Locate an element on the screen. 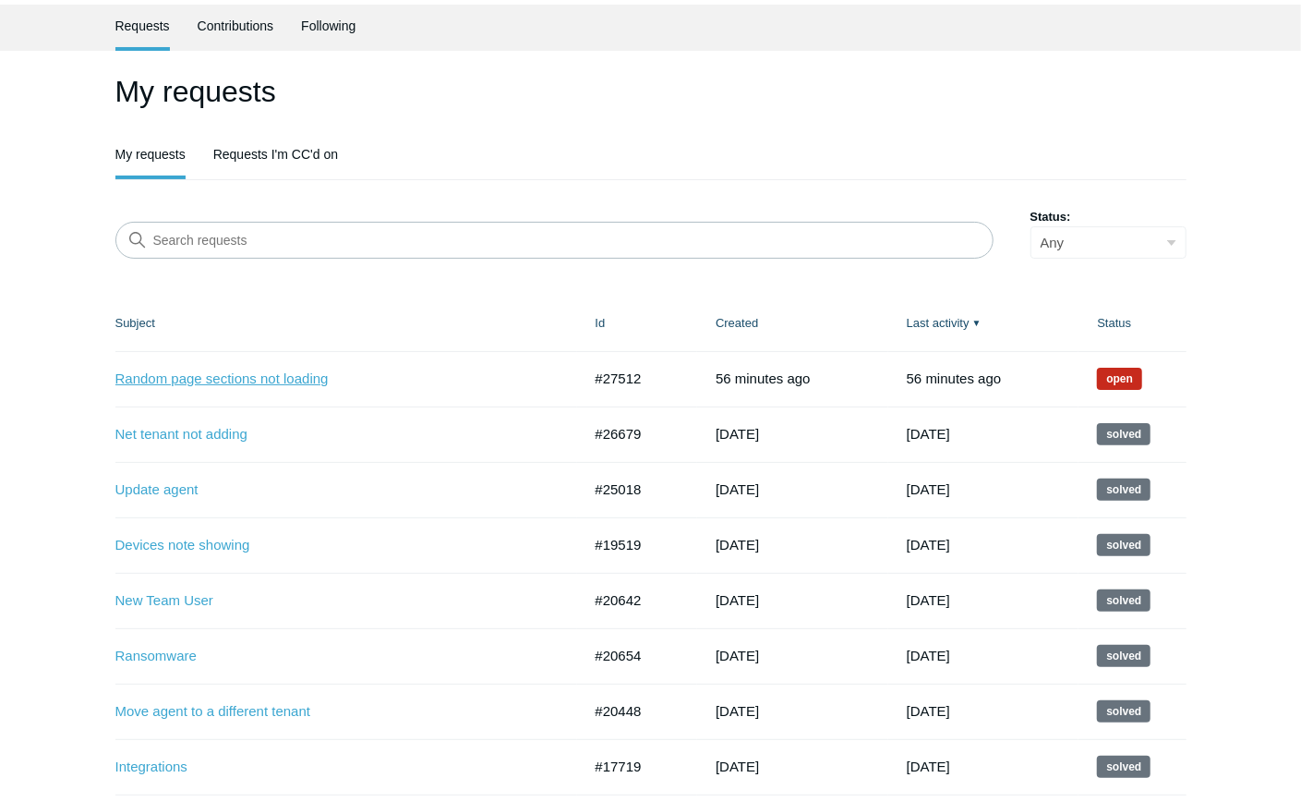 The height and width of the screenshot is (802, 1301). a: Ransomware is located at coordinates (334, 656).